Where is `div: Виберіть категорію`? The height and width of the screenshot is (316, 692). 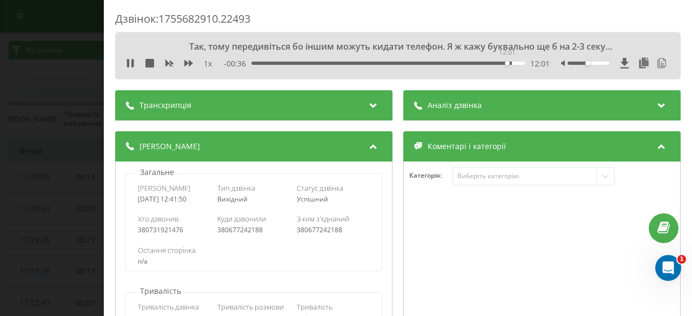
div: Виберіть категорію is located at coordinates (525, 176).